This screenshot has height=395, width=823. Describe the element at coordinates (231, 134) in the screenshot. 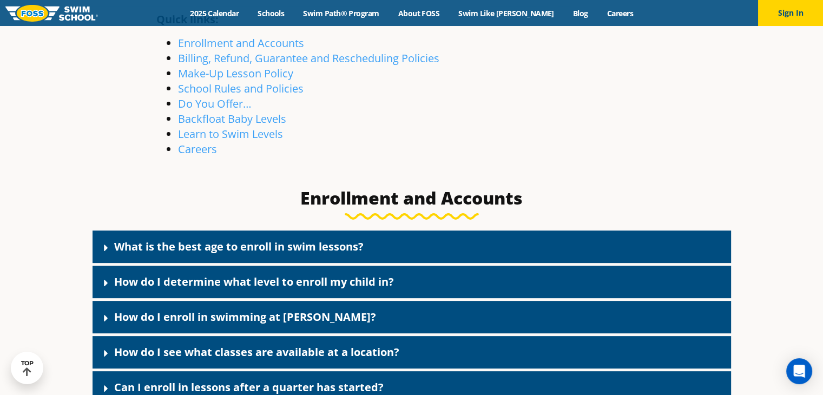

I see `a: Learn to Swim Levels` at that location.